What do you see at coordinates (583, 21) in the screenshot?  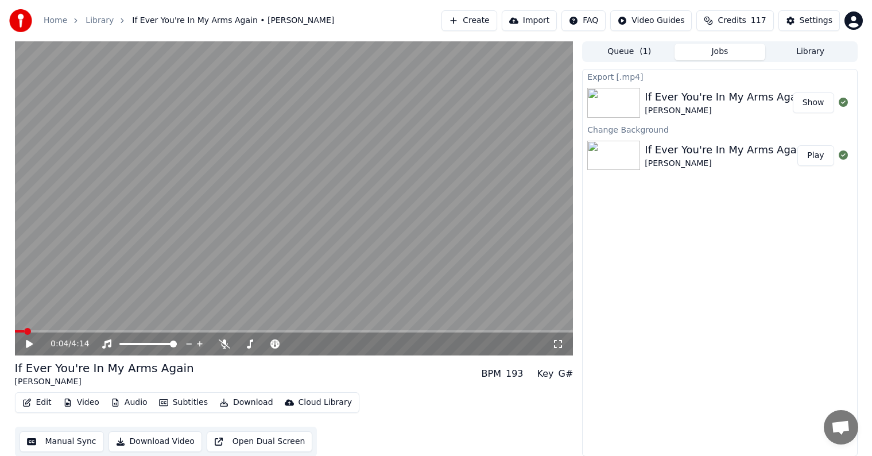 I see `button: FAQ` at bounding box center [583, 21].